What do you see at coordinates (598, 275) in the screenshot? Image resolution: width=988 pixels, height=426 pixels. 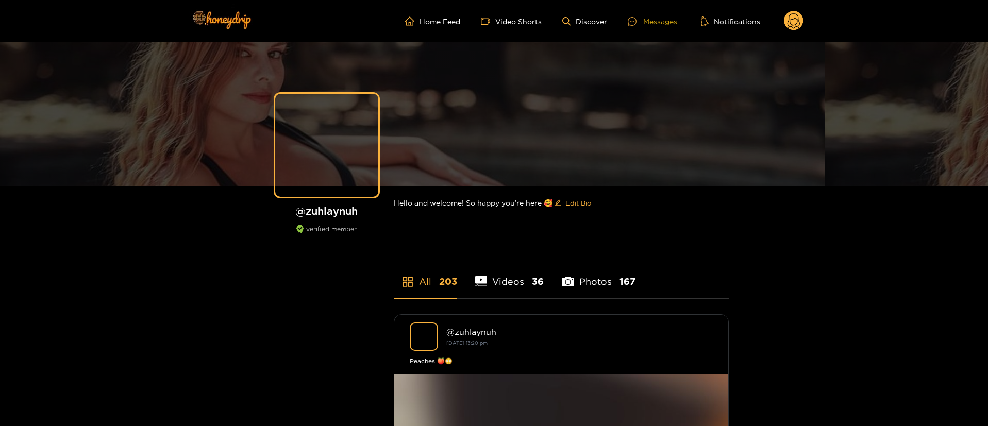 I see `li: Photos` at bounding box center [598, 275].